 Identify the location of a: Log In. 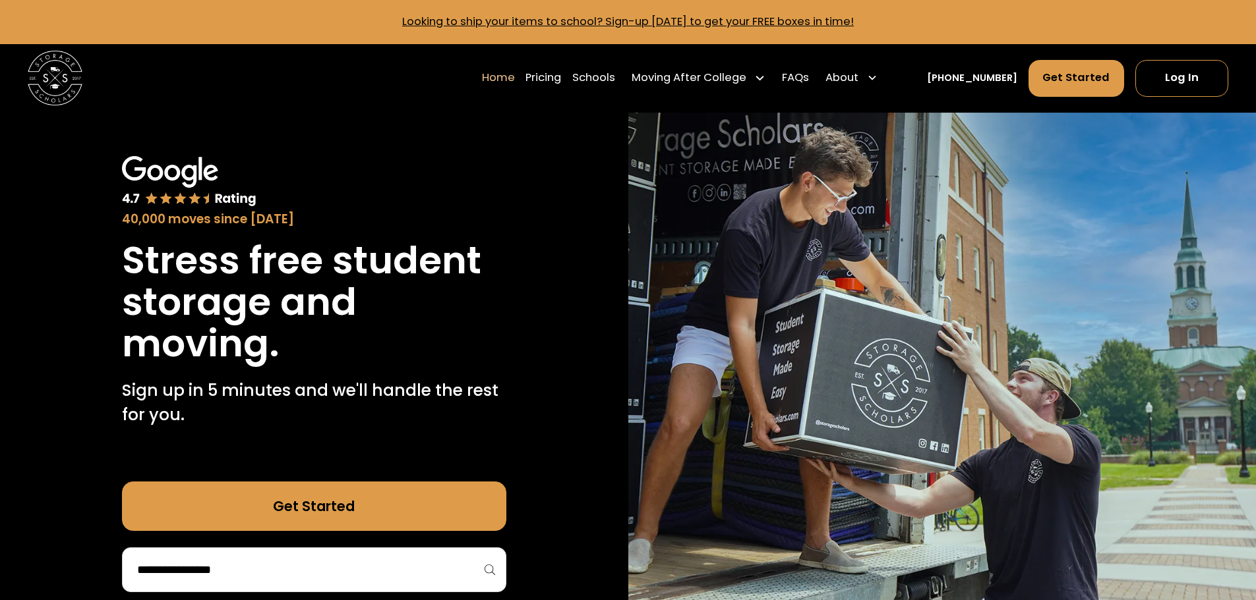
(1181, 78).